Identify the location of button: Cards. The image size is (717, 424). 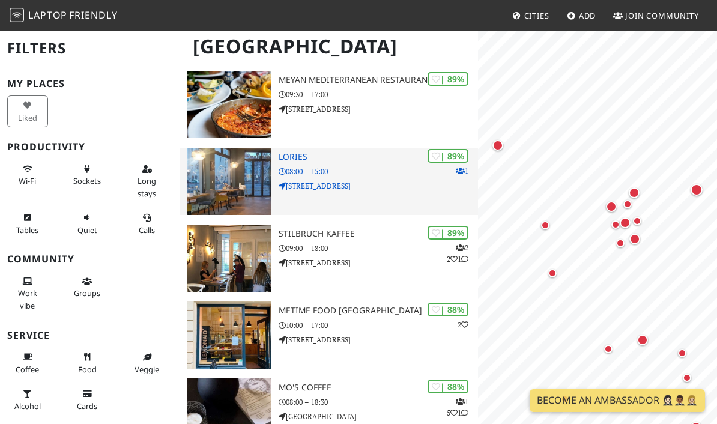
(88, 399).